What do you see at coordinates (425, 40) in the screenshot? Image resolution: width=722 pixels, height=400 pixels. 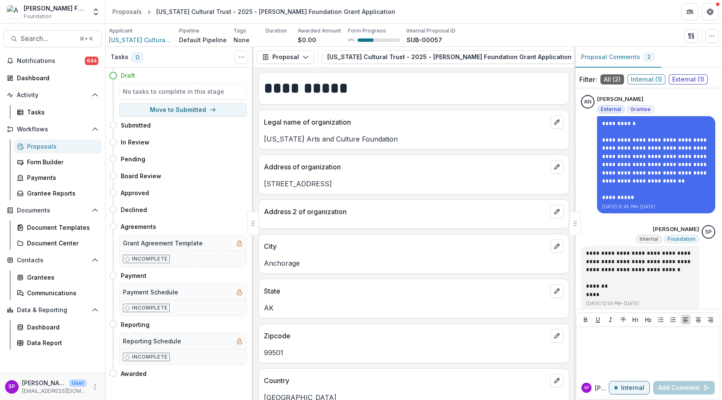 I see `p: SUB-00057` at bounding box center [425, 40].